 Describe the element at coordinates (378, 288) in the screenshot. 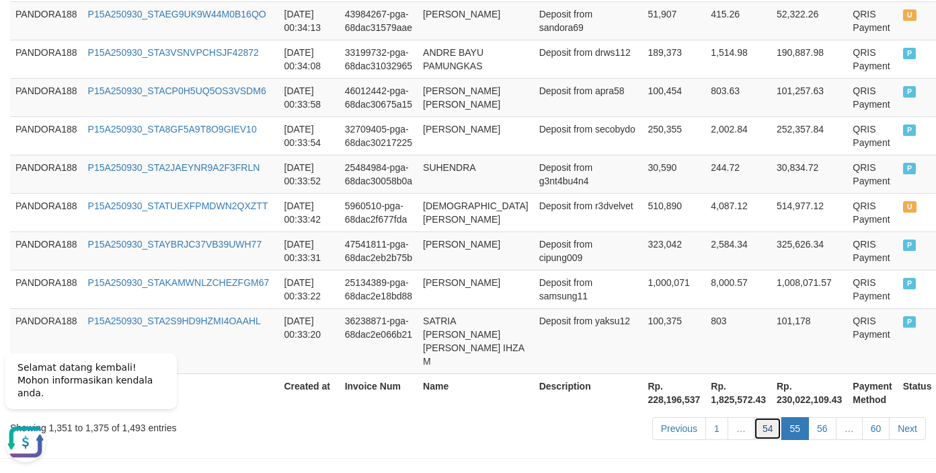

I see `td: 25134389-pga-68dac2e18bd88` at that location.